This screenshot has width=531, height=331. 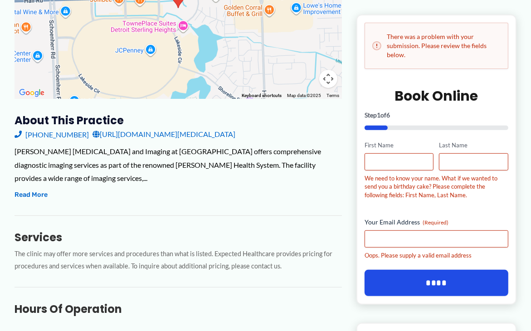 What do you see at coordinates (32, 93) in the screenshot?
I see `a: Open this area in Google Maps (opens a new window)` at bounding box center [32, 93].